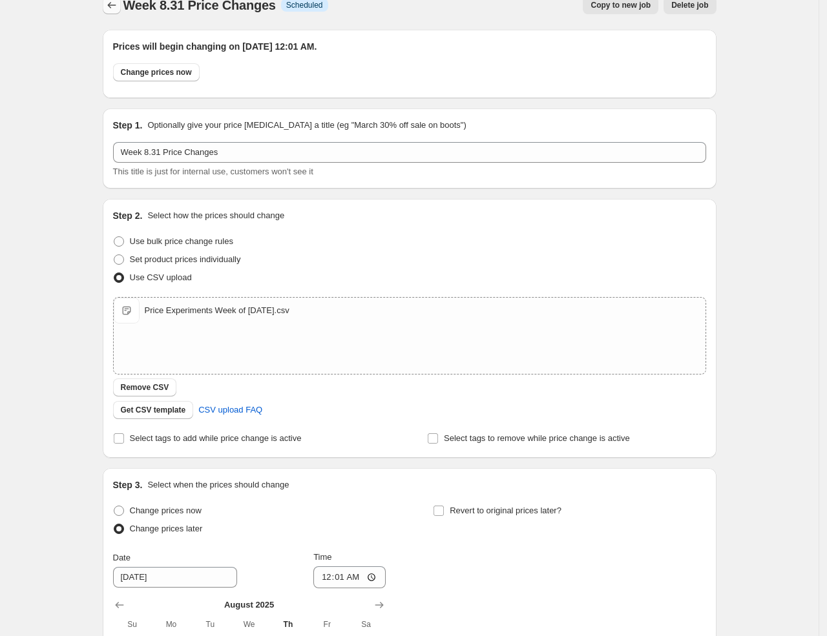 This screenshot has width=827, height=636. What do you see at coordinates (210, 624) in the screenshot?
I see `span: Tu` at bounding box center [210, 624].